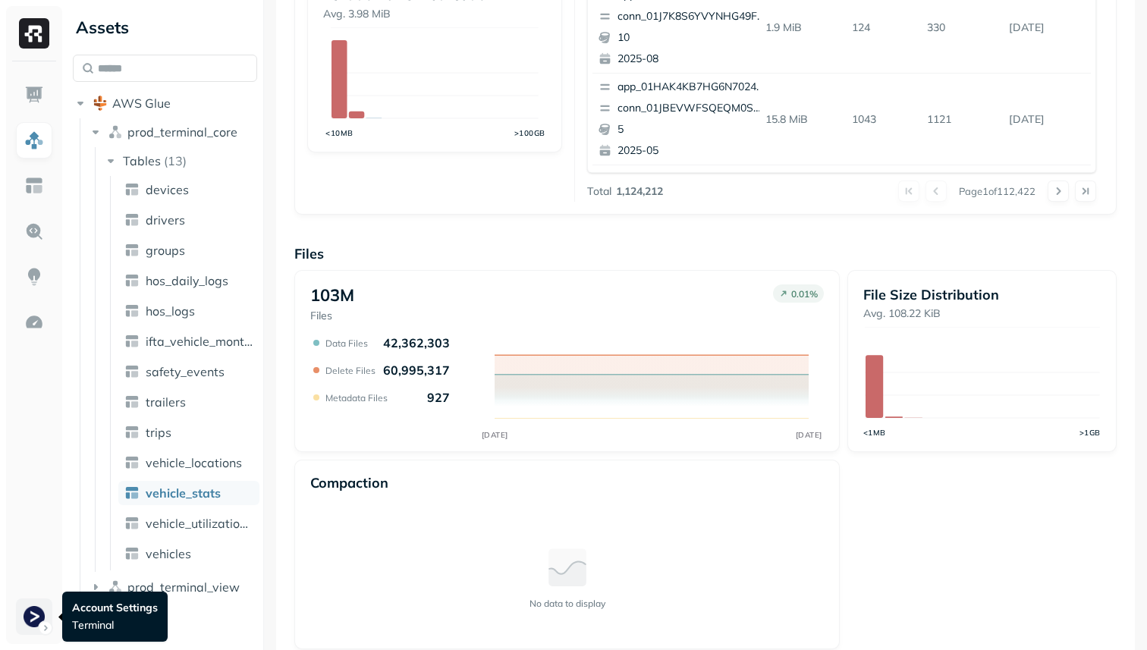 The width and height of the screenshot is (1147, 650). Describe the element at coordinates (530, 133) in the screenshot. I see `tspan: >100GB` at that location.